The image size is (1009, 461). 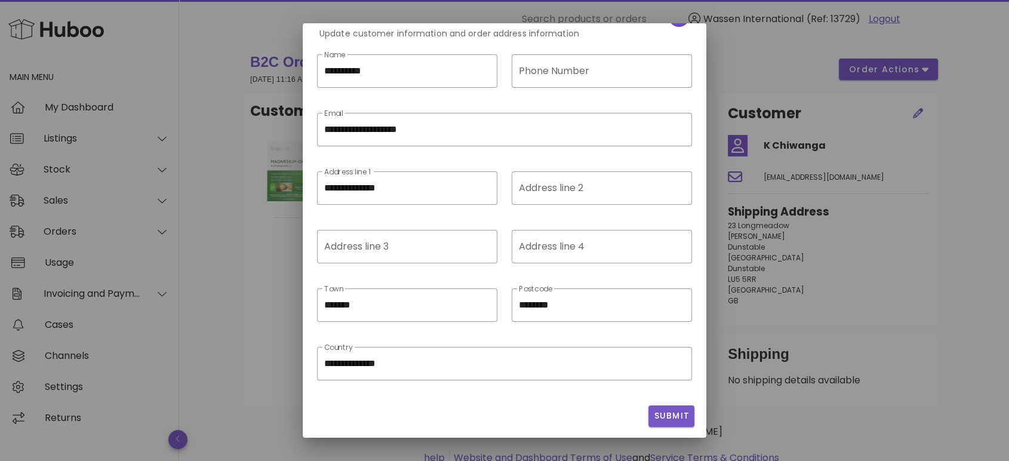 What do you see at coordinates (334, 55) in the screenshot?
I see `label: Name` at bounding box center [334, 55].